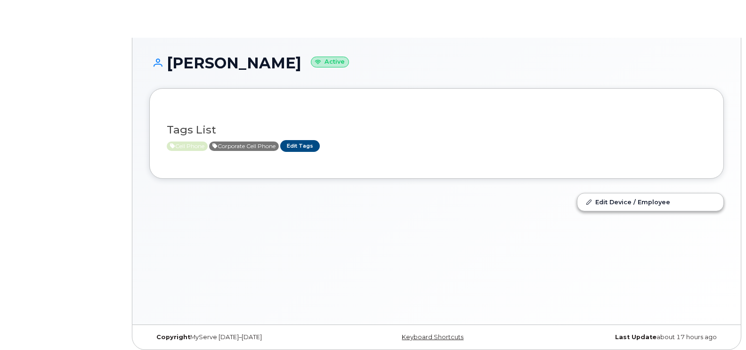 The image size is (746, 350). I want to click on strong: Last Update, so click(636, 336).